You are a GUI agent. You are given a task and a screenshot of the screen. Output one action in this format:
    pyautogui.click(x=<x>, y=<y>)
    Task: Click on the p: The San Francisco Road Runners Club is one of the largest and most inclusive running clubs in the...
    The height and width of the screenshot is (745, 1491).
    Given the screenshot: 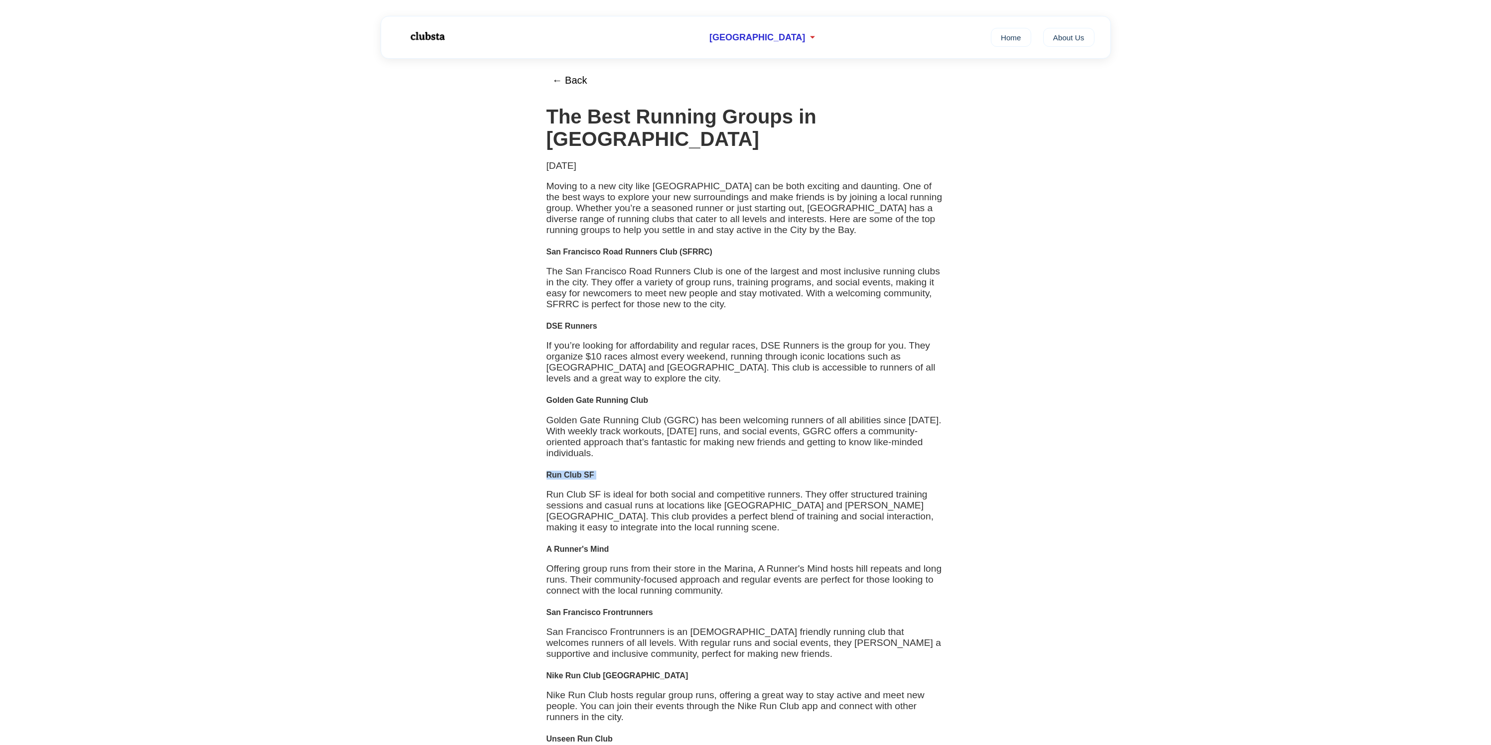 What is the action you would take?
    pyautogui.click(x=746, y=288)
    